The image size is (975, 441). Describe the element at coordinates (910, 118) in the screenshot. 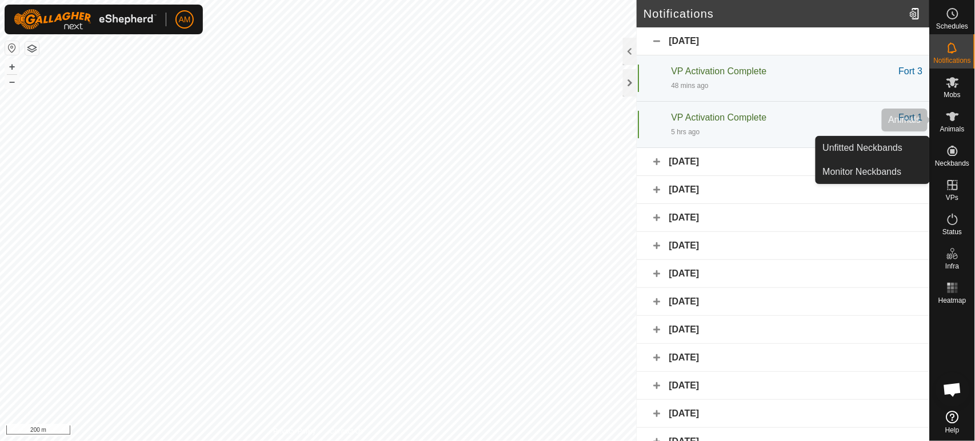

I see `div: Fort 1` at that location.